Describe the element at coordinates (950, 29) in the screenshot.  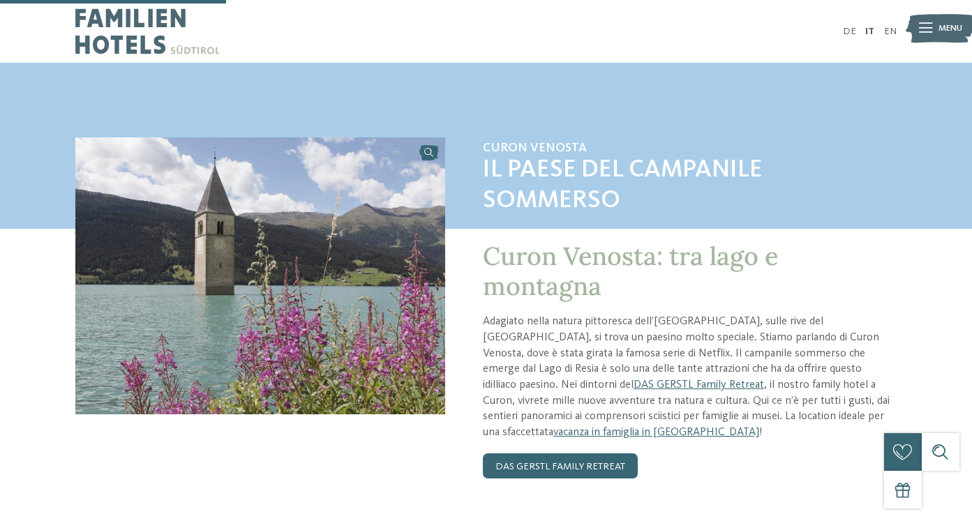
I see `span: Menu` at that location.